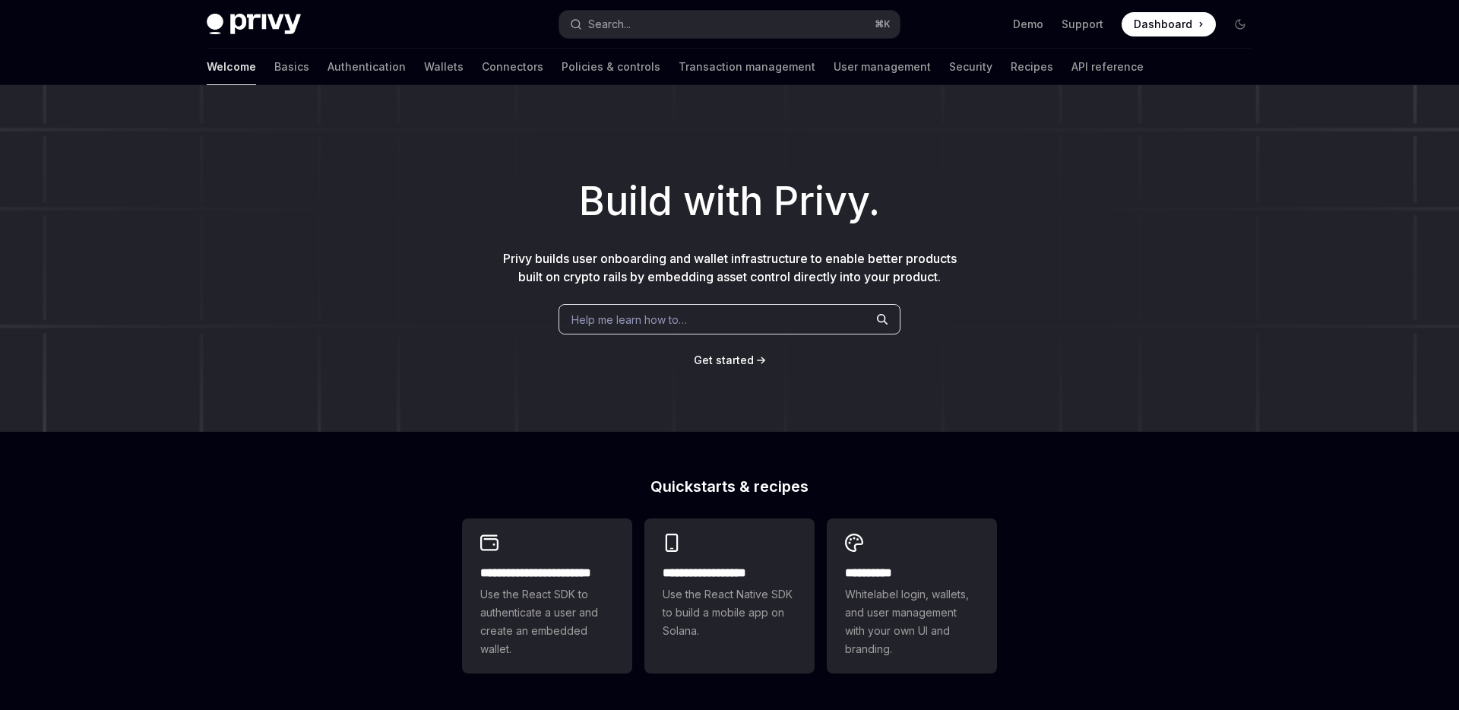 The height and width of the screenshot is (710, 1459). Describe the element at coordinates (1240, 24) in the screenshot. I see `button: Toggle dark mode` at that location.